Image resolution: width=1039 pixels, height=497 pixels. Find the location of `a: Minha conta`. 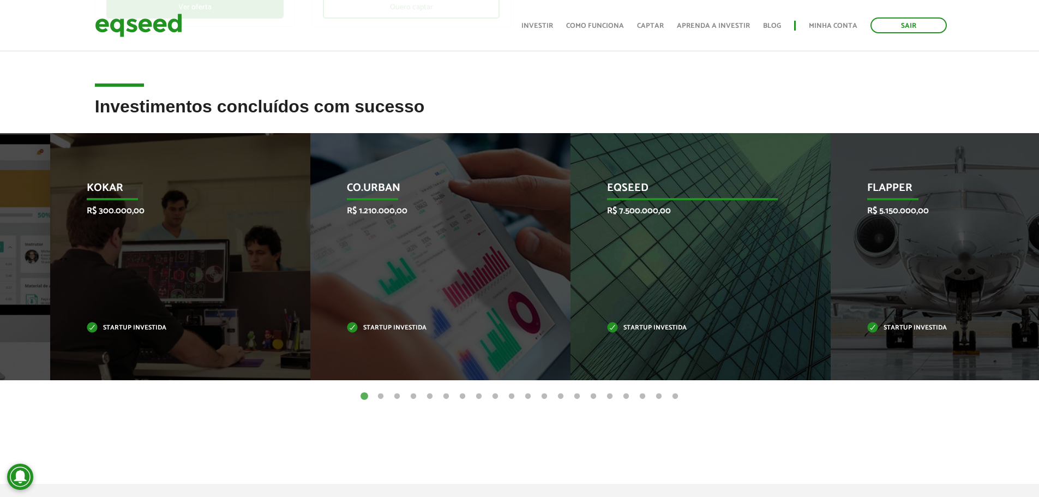

a: Minha conta is located at coordinates (833, 26).